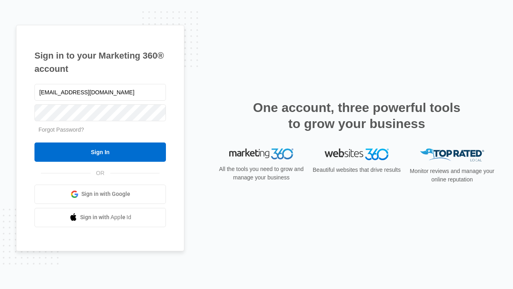 The width and height of the screenshot is (513, 289). Describe the element at coordinates (100, 62) in the screenshot. I see `h1: Sign in to your Marketing 360® account` at that location.